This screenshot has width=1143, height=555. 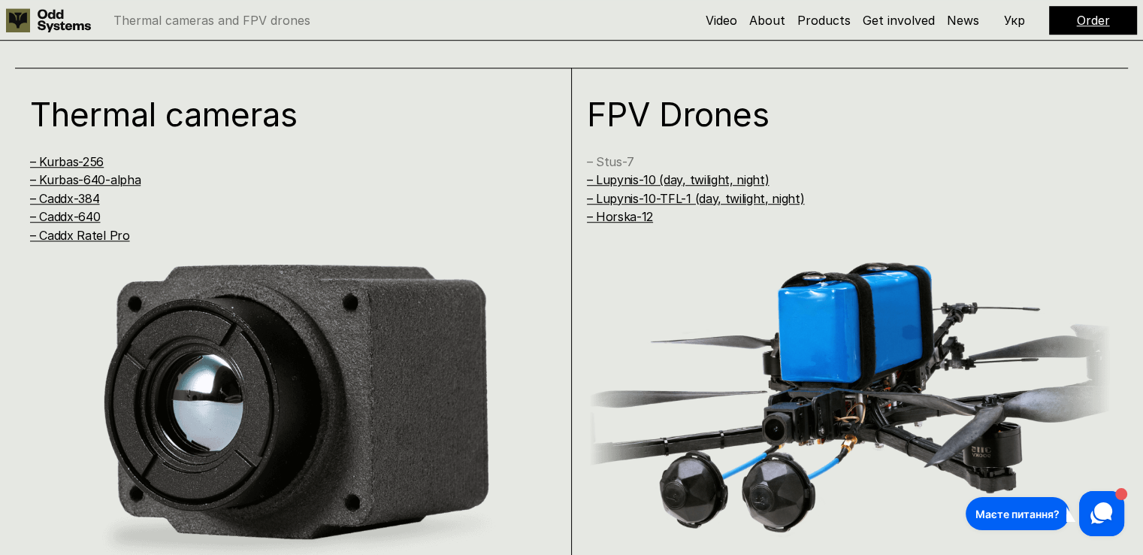 I want to click on a: Get involved, so click(x=899, y=20).